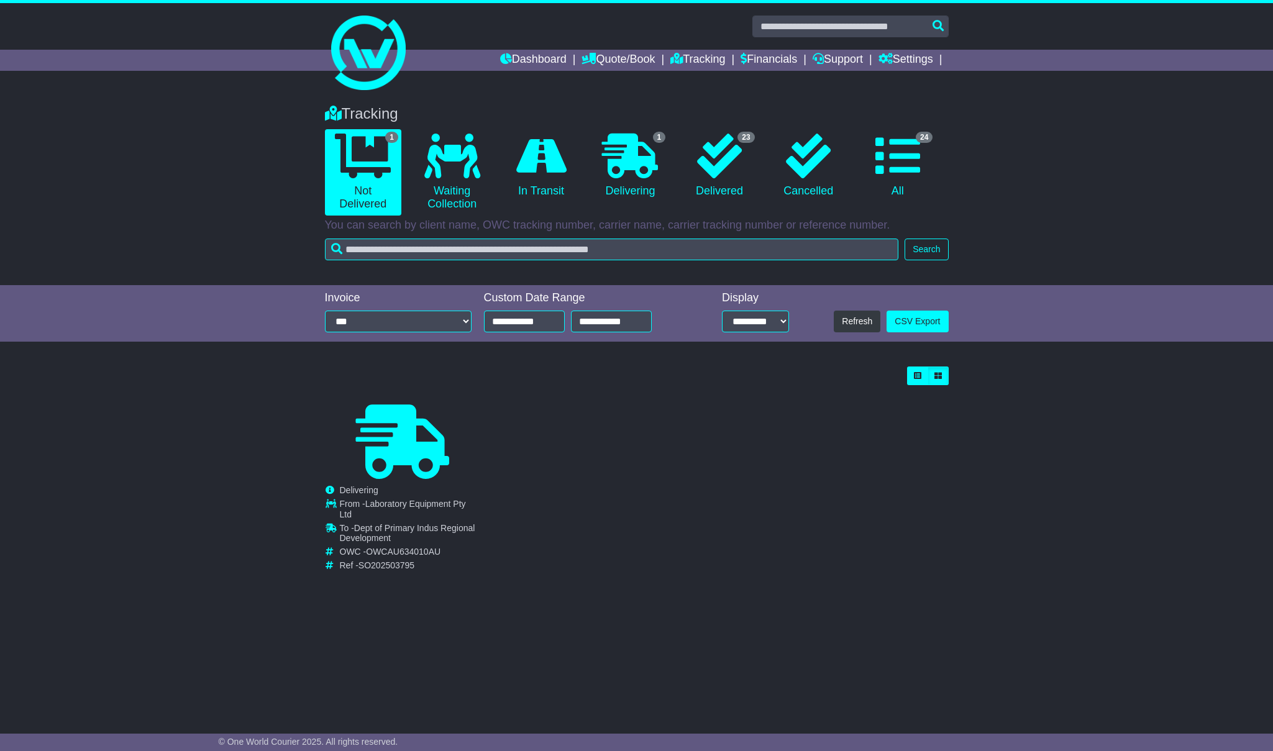 This screenshot has height=751, width=1273. I want to click on span: 23, so click(745, 137).